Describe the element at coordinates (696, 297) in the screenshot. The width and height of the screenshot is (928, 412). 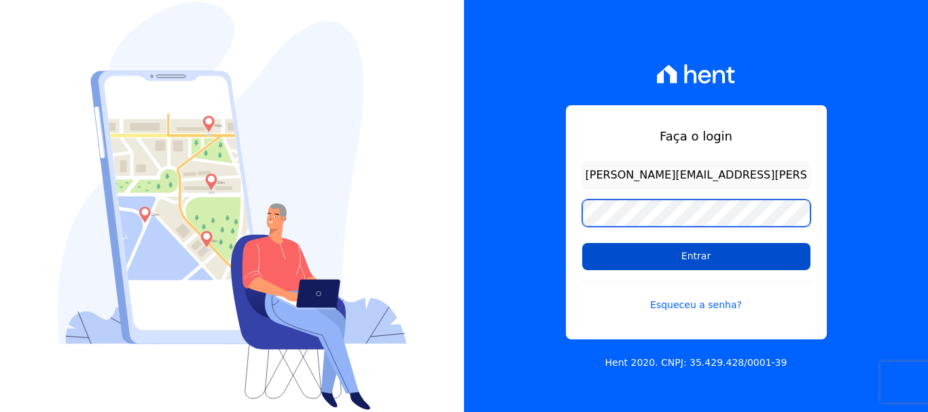
I see `a: Esqueceu a senha?` at that location.